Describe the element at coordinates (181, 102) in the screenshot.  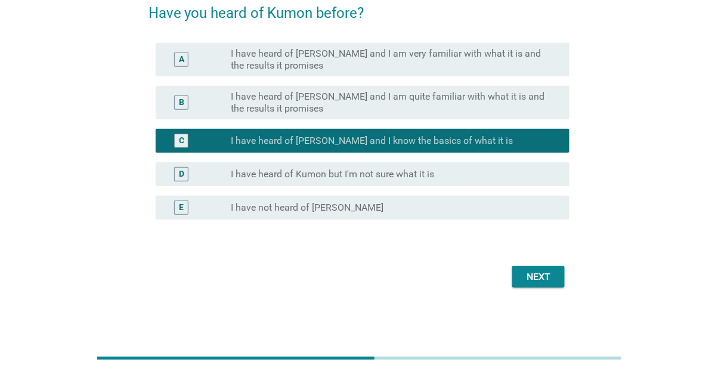
I see `div: B` at that location.